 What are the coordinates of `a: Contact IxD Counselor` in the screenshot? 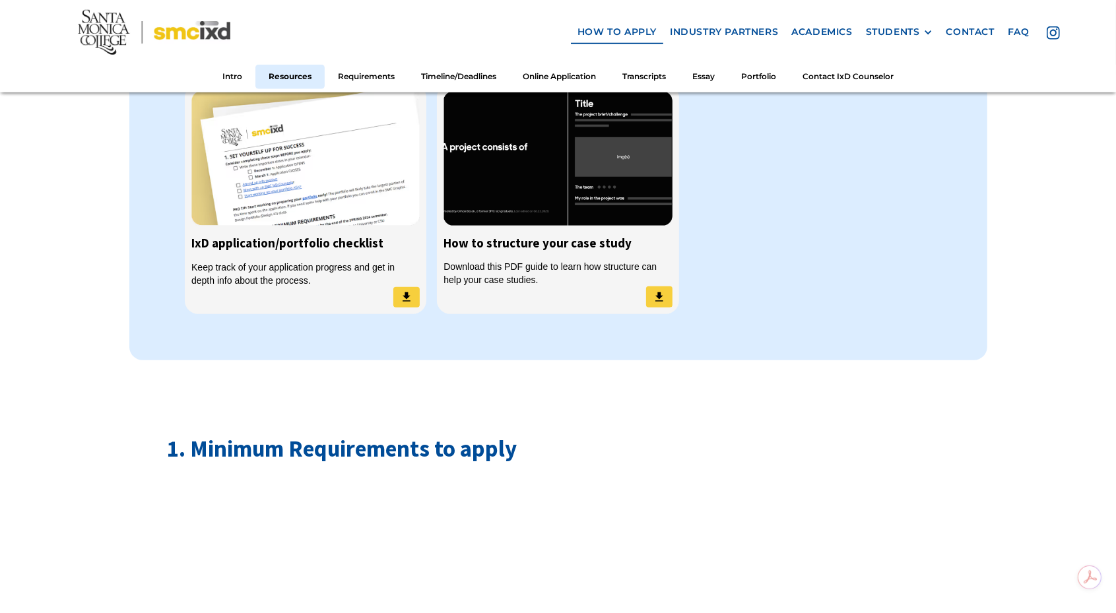 It's located at (848, 77).